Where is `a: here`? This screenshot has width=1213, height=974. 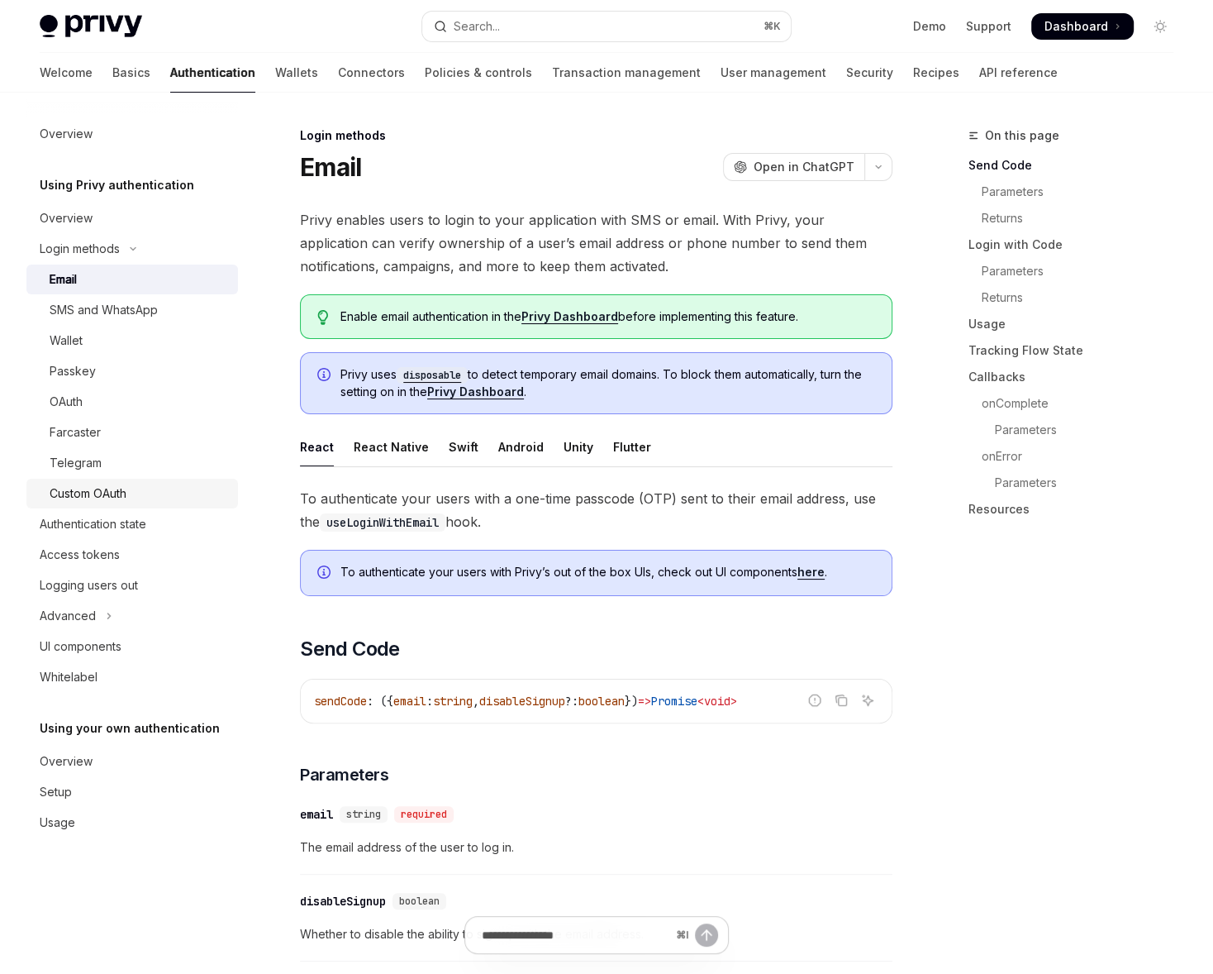 a: here is located at coordinates (811, 572).